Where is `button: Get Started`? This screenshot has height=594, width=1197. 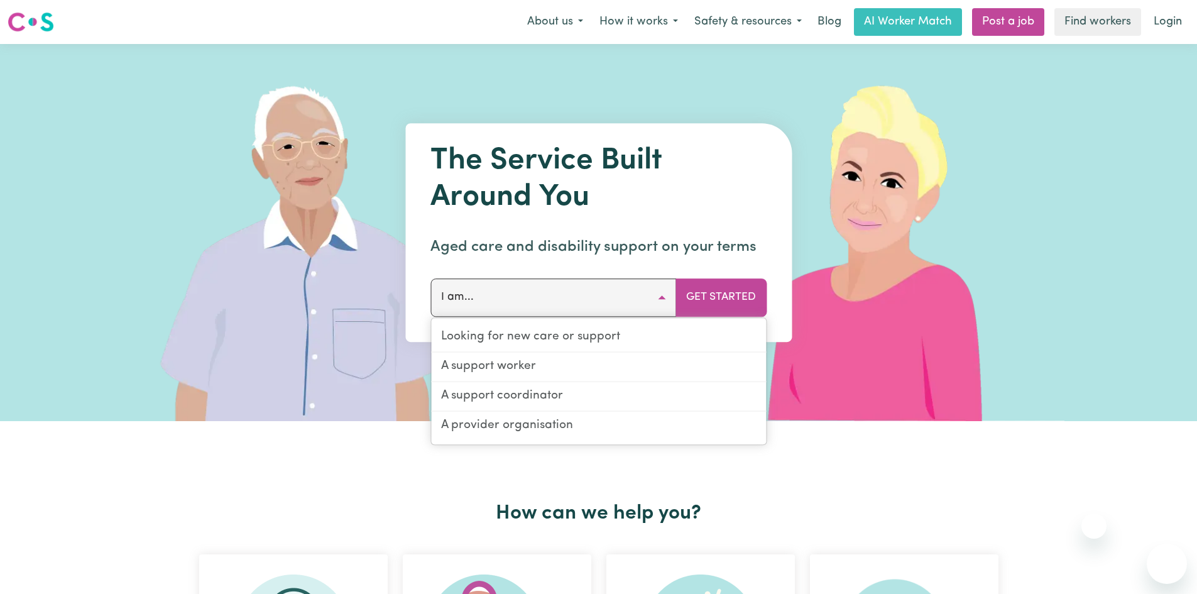 button: Get Started is located at coordinates (721, 297).